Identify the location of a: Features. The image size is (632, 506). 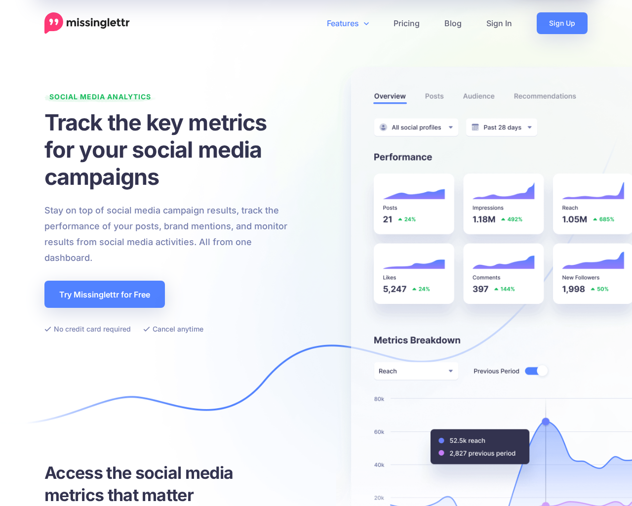
(348, 23).